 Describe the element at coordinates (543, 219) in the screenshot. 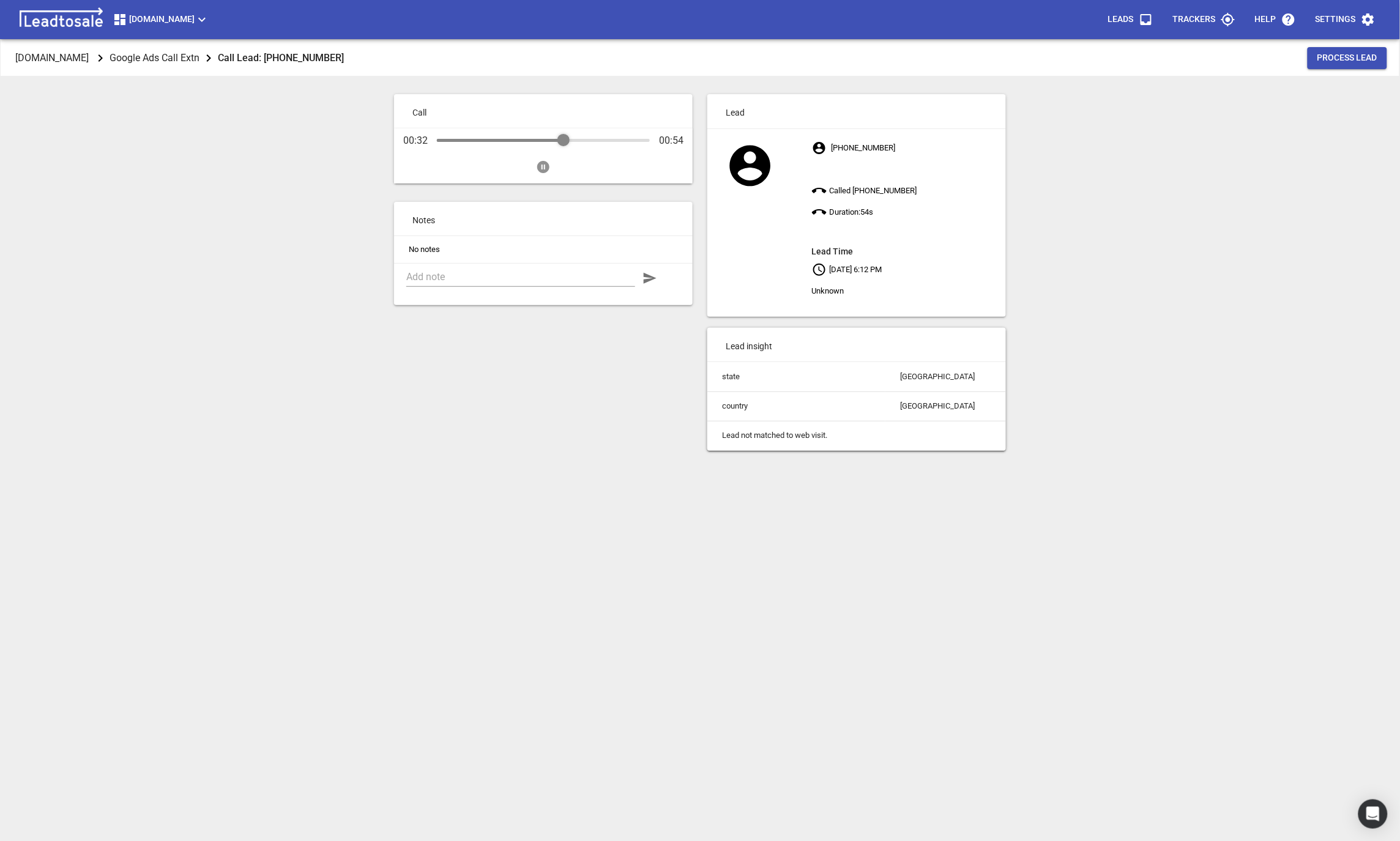

I see `p: Notes` at that location.